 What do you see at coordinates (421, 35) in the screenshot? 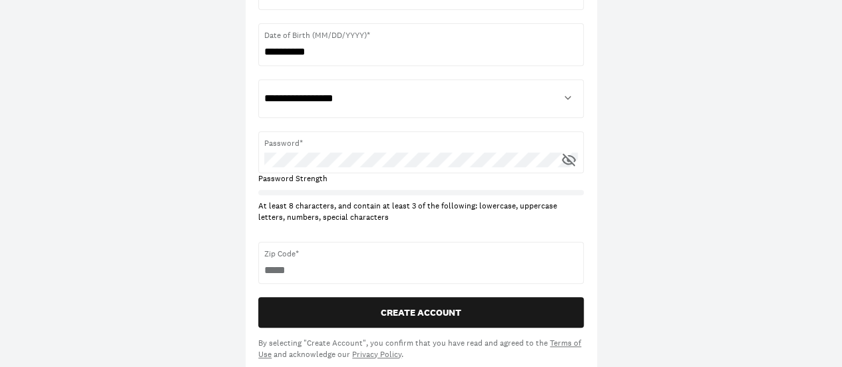
I see `span: Date of Birth (MM/DD/YYYY)*` at bounding box center [421, 35].